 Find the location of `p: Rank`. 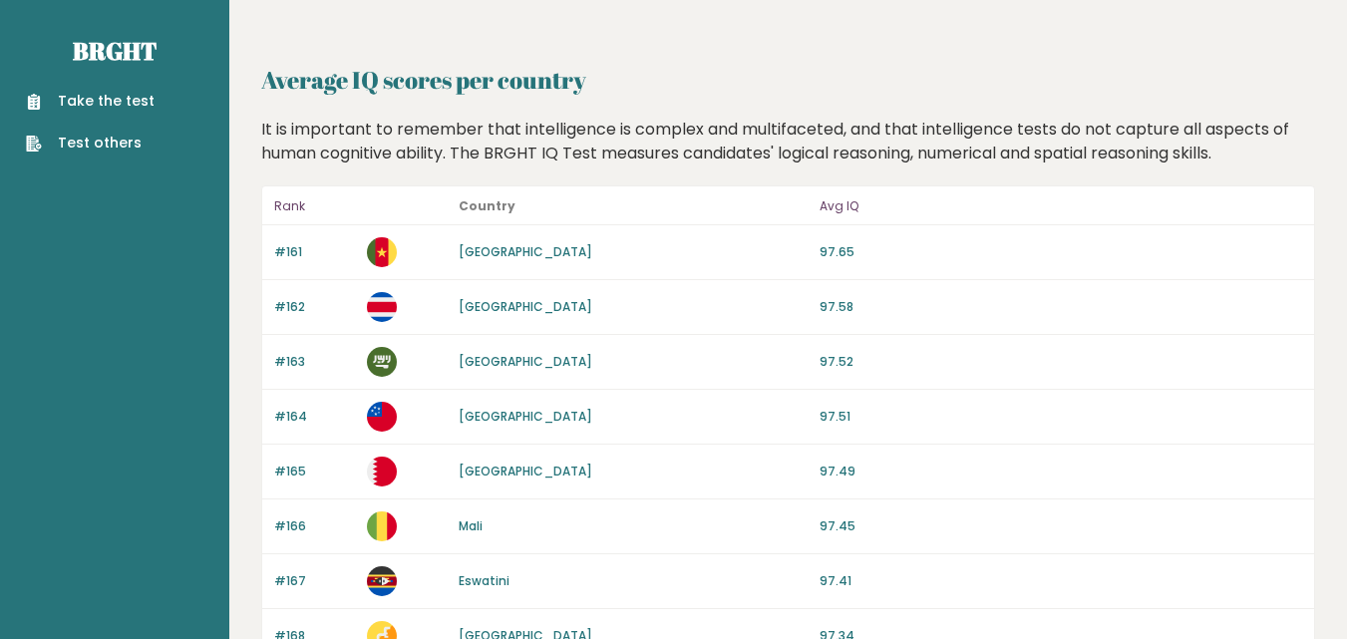

p: Rank is located at coordinates (314, 206).